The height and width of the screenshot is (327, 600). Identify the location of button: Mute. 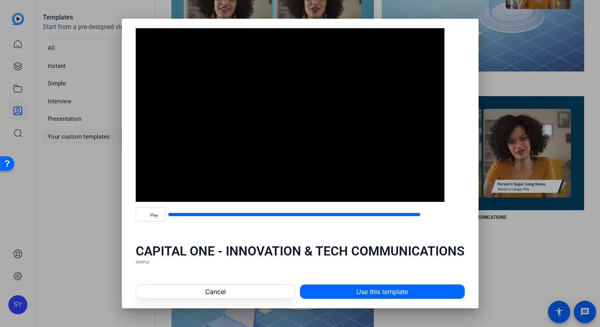
(433, 214).